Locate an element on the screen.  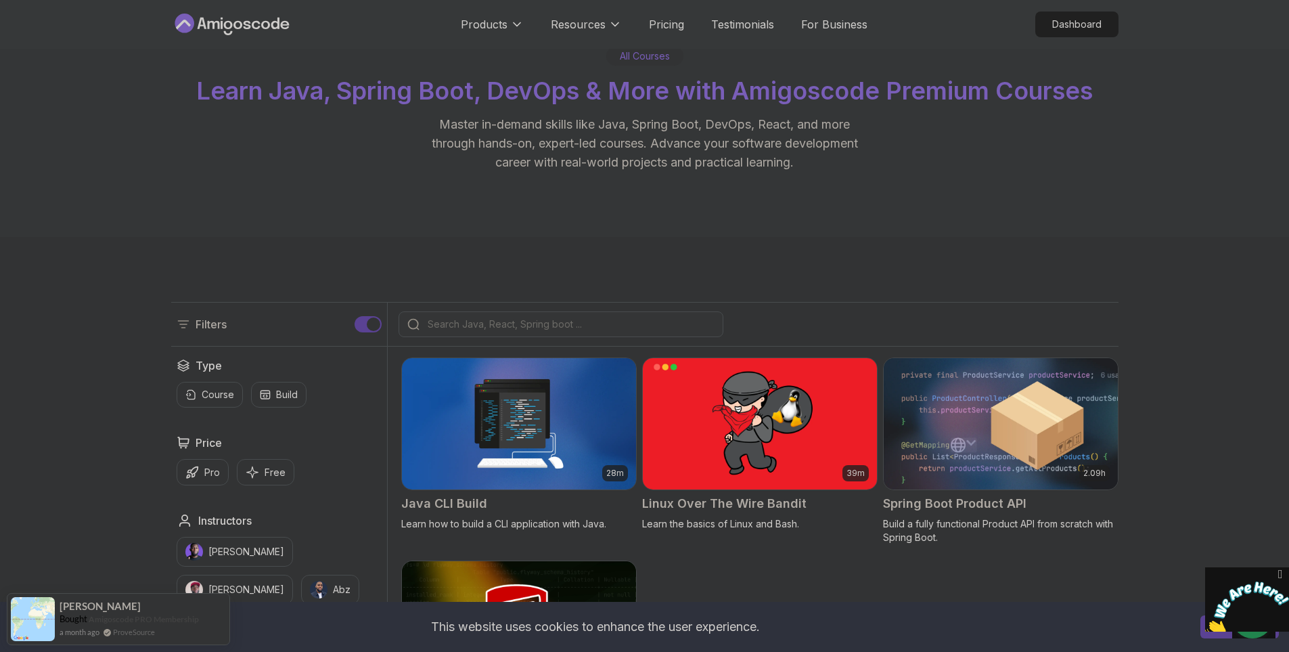
button: Pro is located at coordinates (202, 472).